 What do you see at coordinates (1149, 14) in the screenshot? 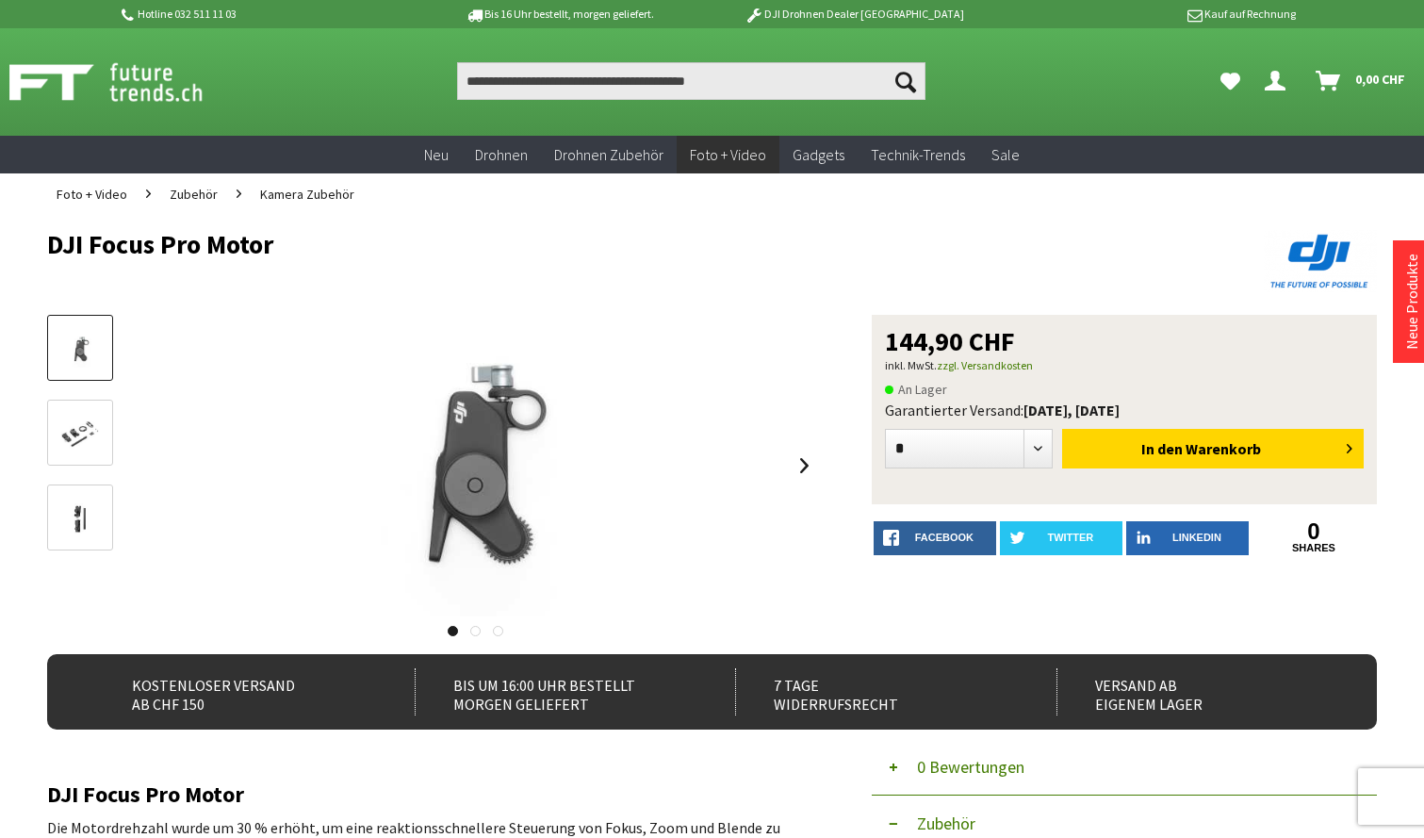
I see `p: Kauf auf Rechnung` at bounding box center [1149, 14].